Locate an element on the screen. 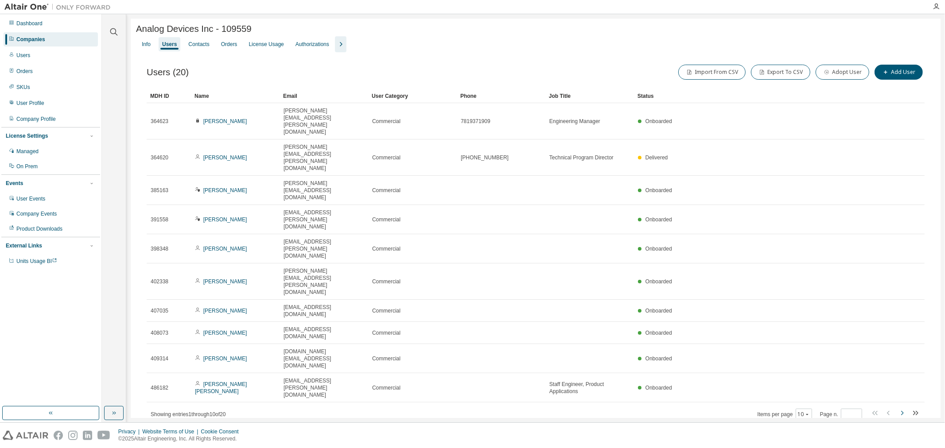 The width and height of the screenshot is (945, 448). div: SKUs is located at coordinates (23, 87).